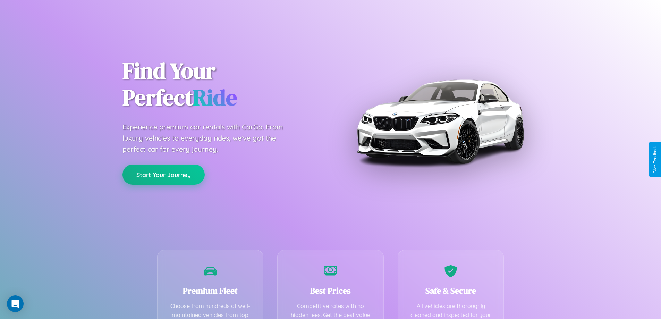 Image resolution: width=661 pixels, height=319 pixels. What do you see at coordinates (163, 175) in the screenshot?
I see `button: Start Your Journey` at bounding box center [163, 175].